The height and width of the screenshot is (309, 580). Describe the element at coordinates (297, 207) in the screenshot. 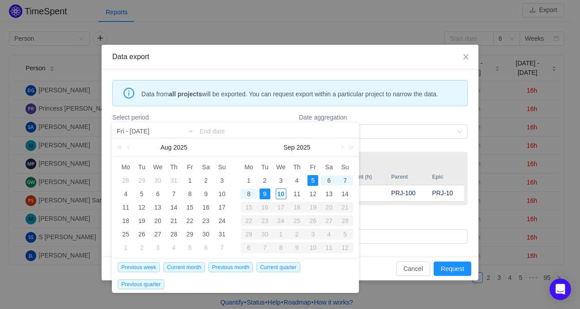

I see `td: September 18, 2025` at that location.